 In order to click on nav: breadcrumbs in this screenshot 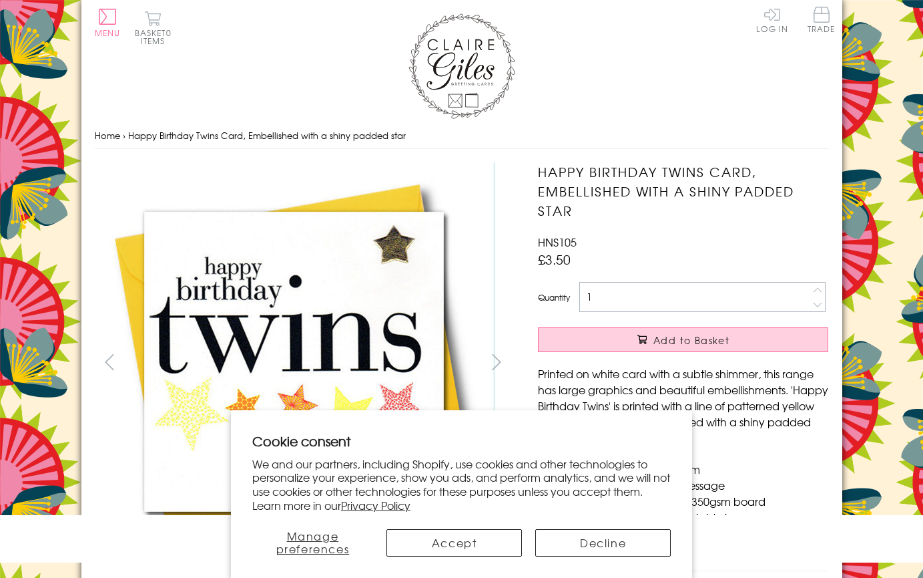, I will do `click(462, 136)`.